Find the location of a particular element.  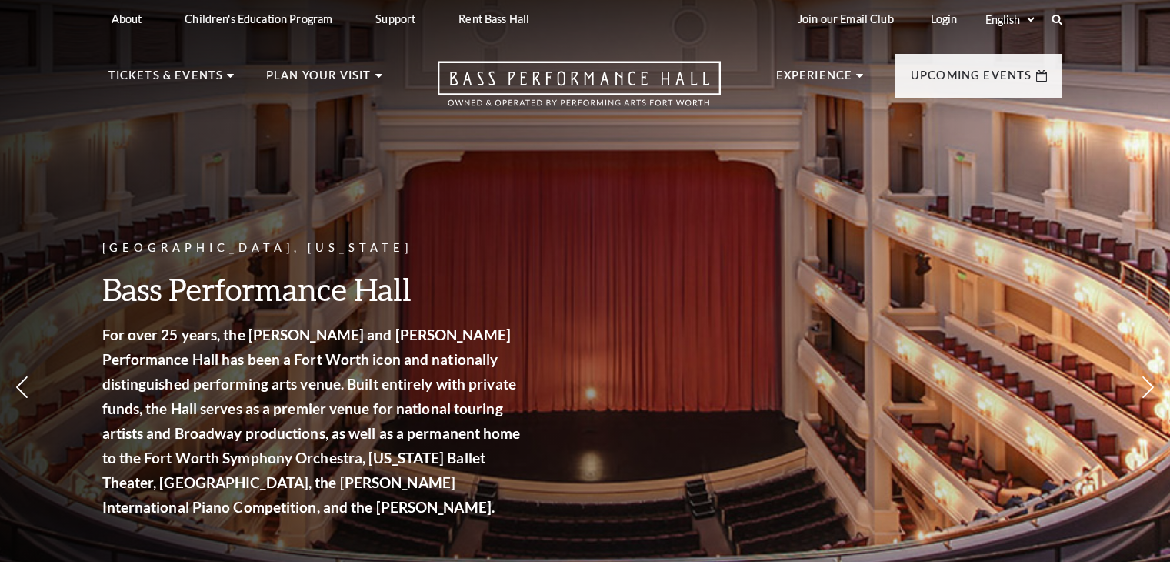

select: Select: is located at coordinates (1009, 19).